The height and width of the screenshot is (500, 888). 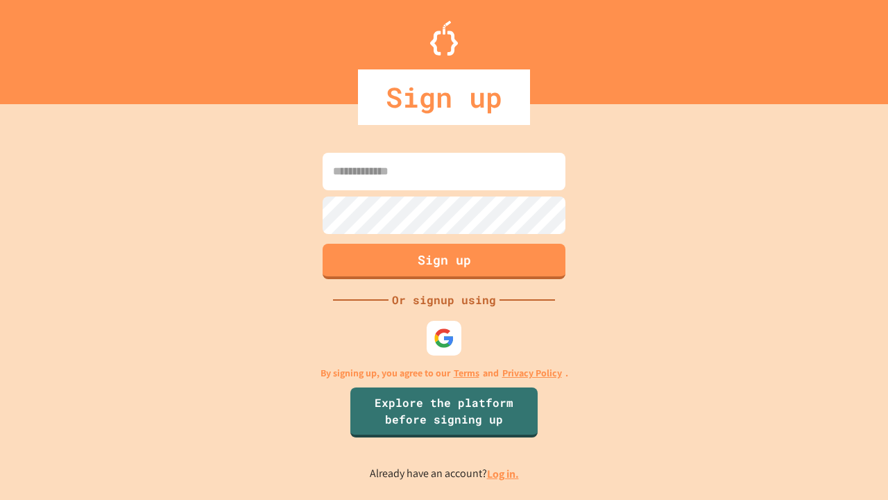 I want to click on p: By signing up, you agree to our and ., so click(x=444, y=373).